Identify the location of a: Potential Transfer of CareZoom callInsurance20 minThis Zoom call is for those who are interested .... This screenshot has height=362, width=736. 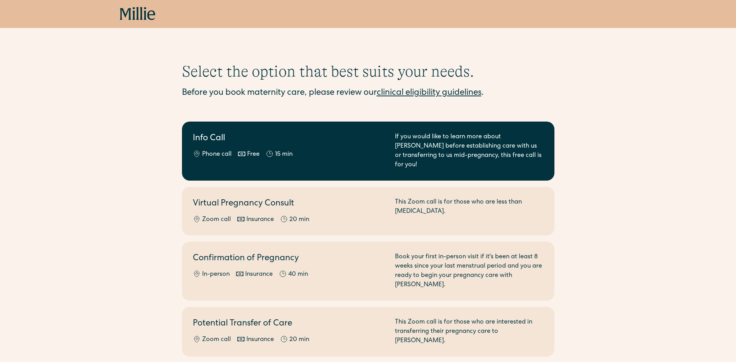
(368, 332).